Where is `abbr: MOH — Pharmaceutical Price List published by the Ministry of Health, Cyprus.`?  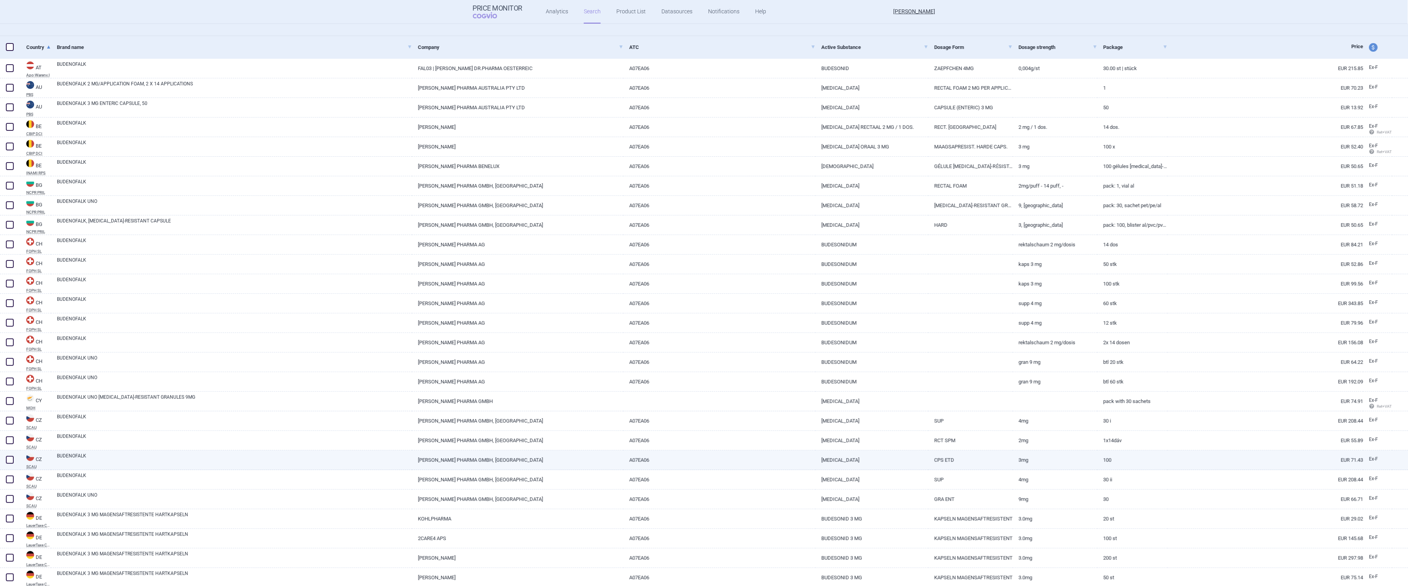
abbr: MOH — Pharmaceutical Price List published by the Ministry of Health, Cyprus. is located at coordinates (38, 408).